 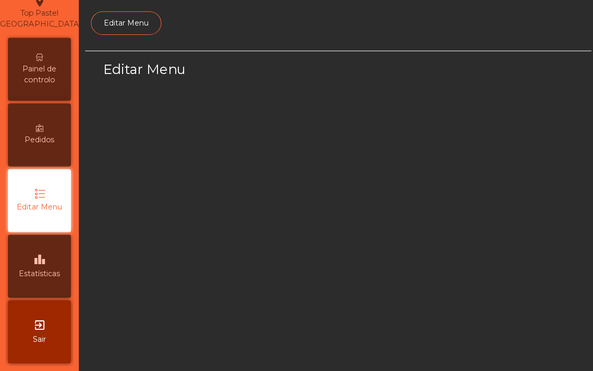 What do you see at coordinates (39, 142) in the screenshot?
I see `span: Pedidos` at bounding box center [39, 142].